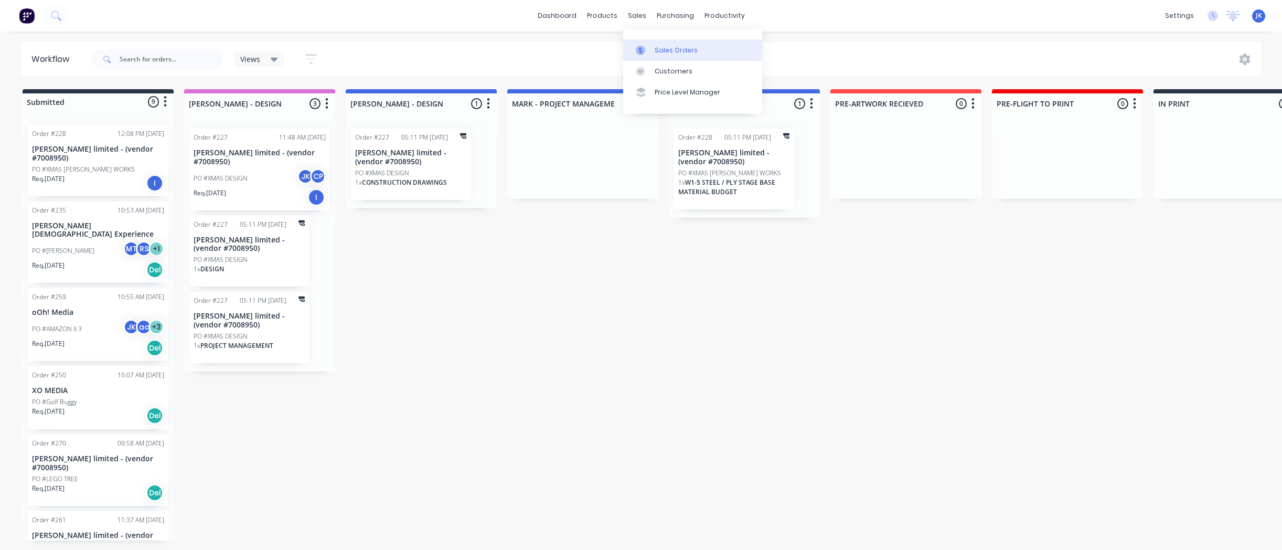  What do you see at coordinates (725, 16) in the screenshot?
I see `div: productivity` at bounding box center [725, 16].